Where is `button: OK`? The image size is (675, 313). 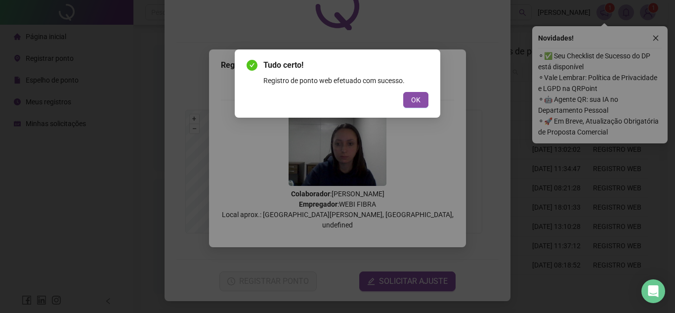
button: OK is located at coordinates (416, 100).